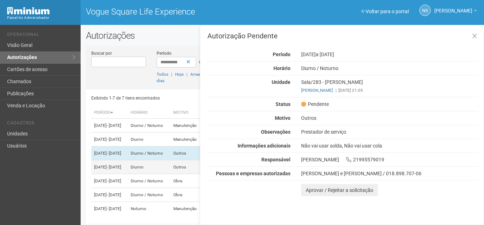 This screenshot has width=484, height=225. Describe the element at coordinates (425, 10) in the screenshot. I see `a: NS` at that location.